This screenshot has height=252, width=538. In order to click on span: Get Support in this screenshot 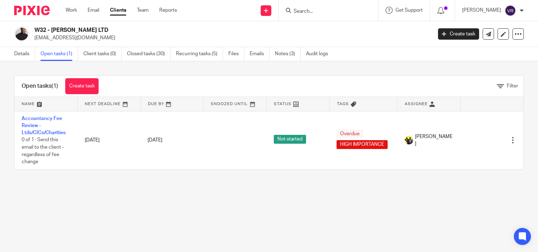, I will do `click(409, 10)`.